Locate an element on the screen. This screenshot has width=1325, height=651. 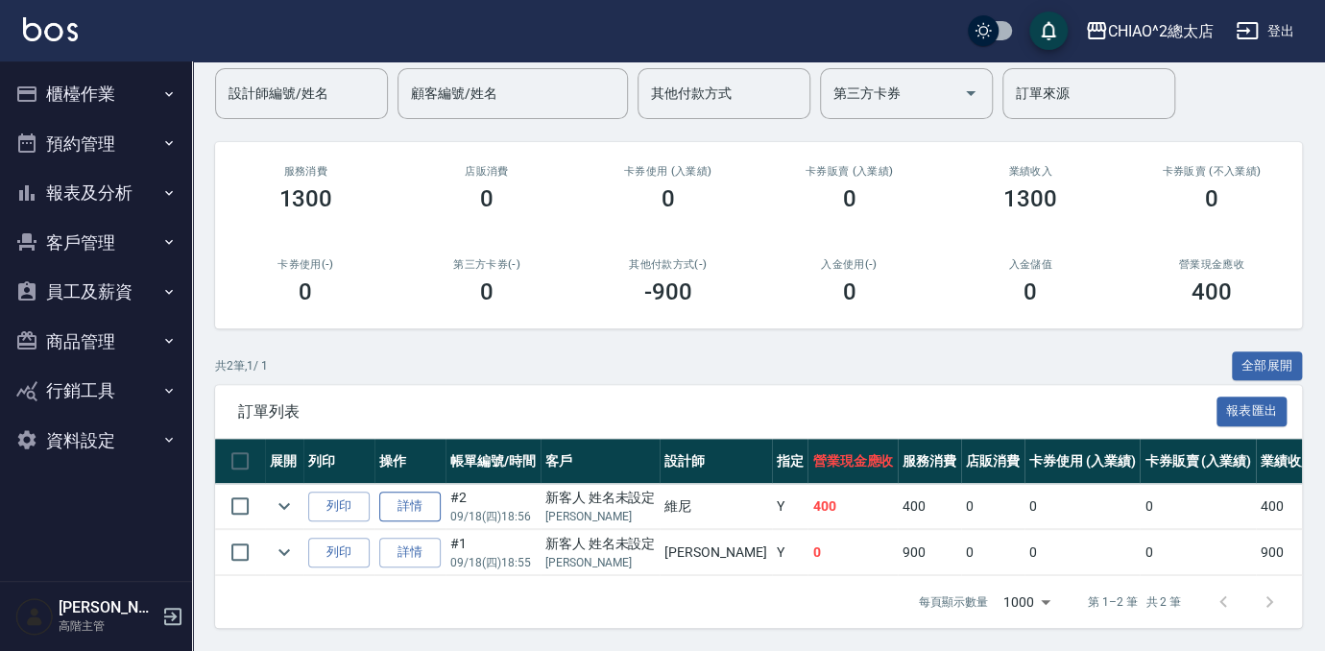
th: 展開 is located at coordinates (284, 461).